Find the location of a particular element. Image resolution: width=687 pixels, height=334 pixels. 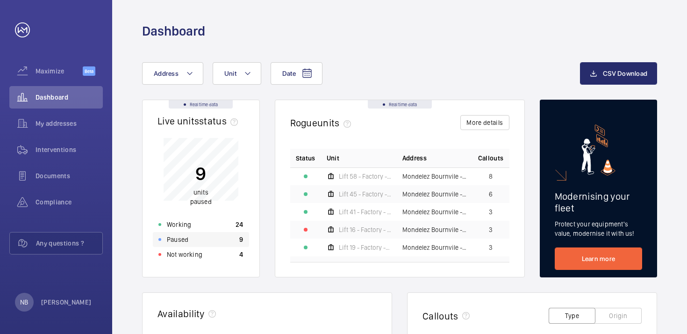

h2: Availability is located at coordinates (181, 313).